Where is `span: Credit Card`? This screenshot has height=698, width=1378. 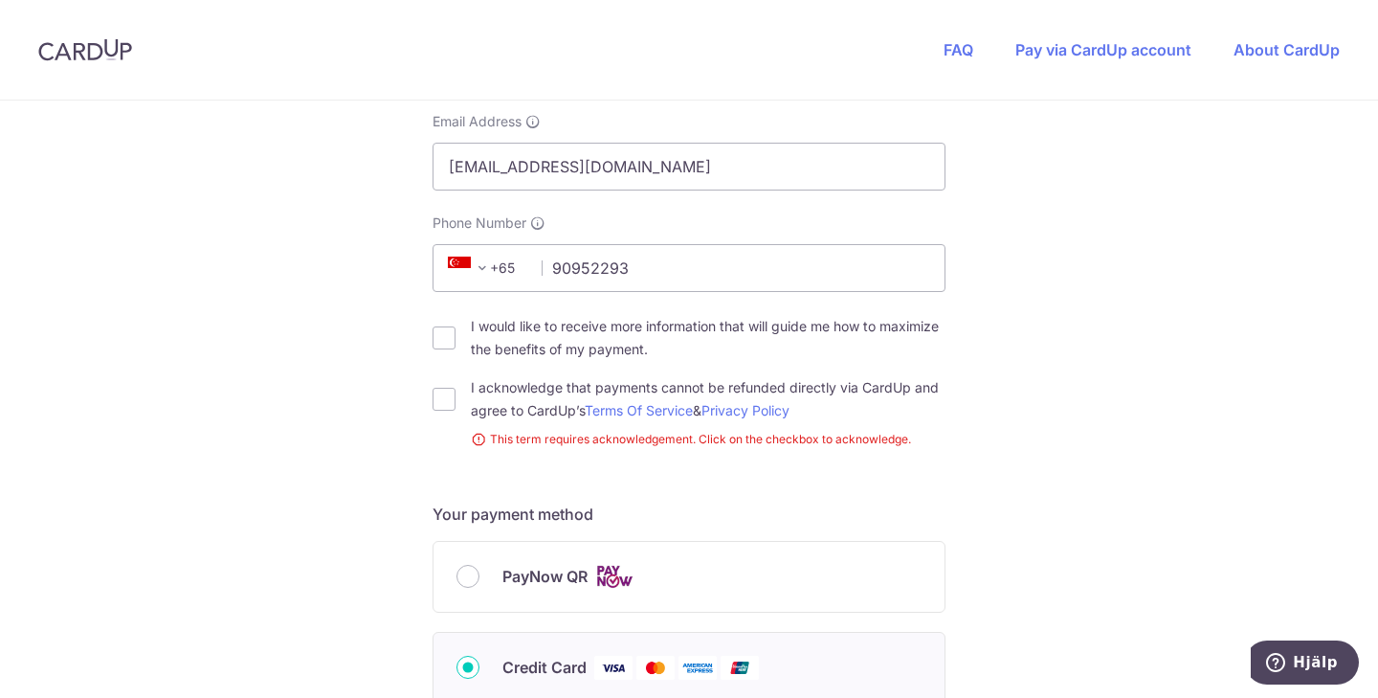
span: Credit Card is located at coordinates (544, 667).